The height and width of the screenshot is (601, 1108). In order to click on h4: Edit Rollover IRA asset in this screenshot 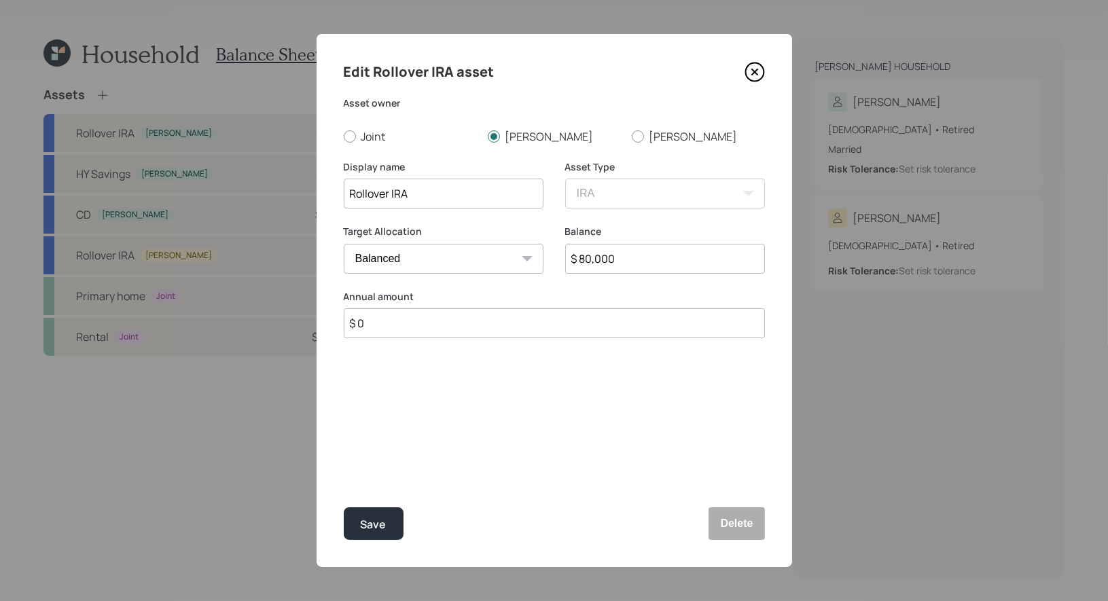, I will do `click(419, 72)`.